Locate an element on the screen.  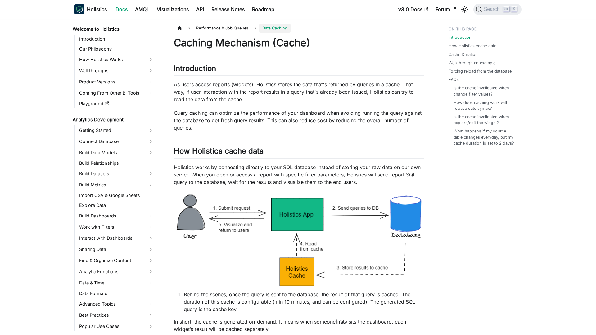
a: Release Notes is located at coordinates (228, 9).